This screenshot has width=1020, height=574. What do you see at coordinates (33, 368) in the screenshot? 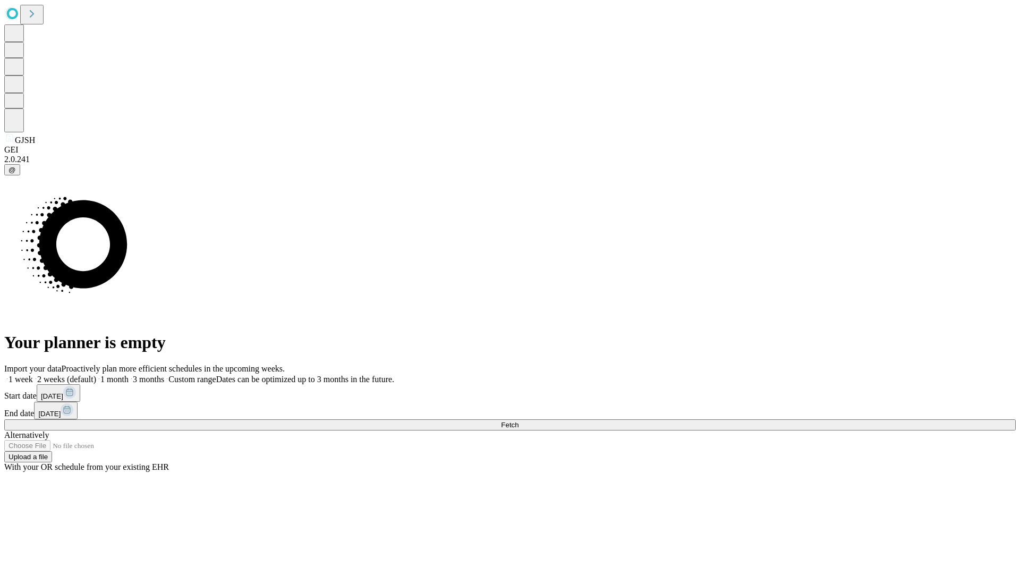
I see `span: Import your data` at bounding box center [33, 368].